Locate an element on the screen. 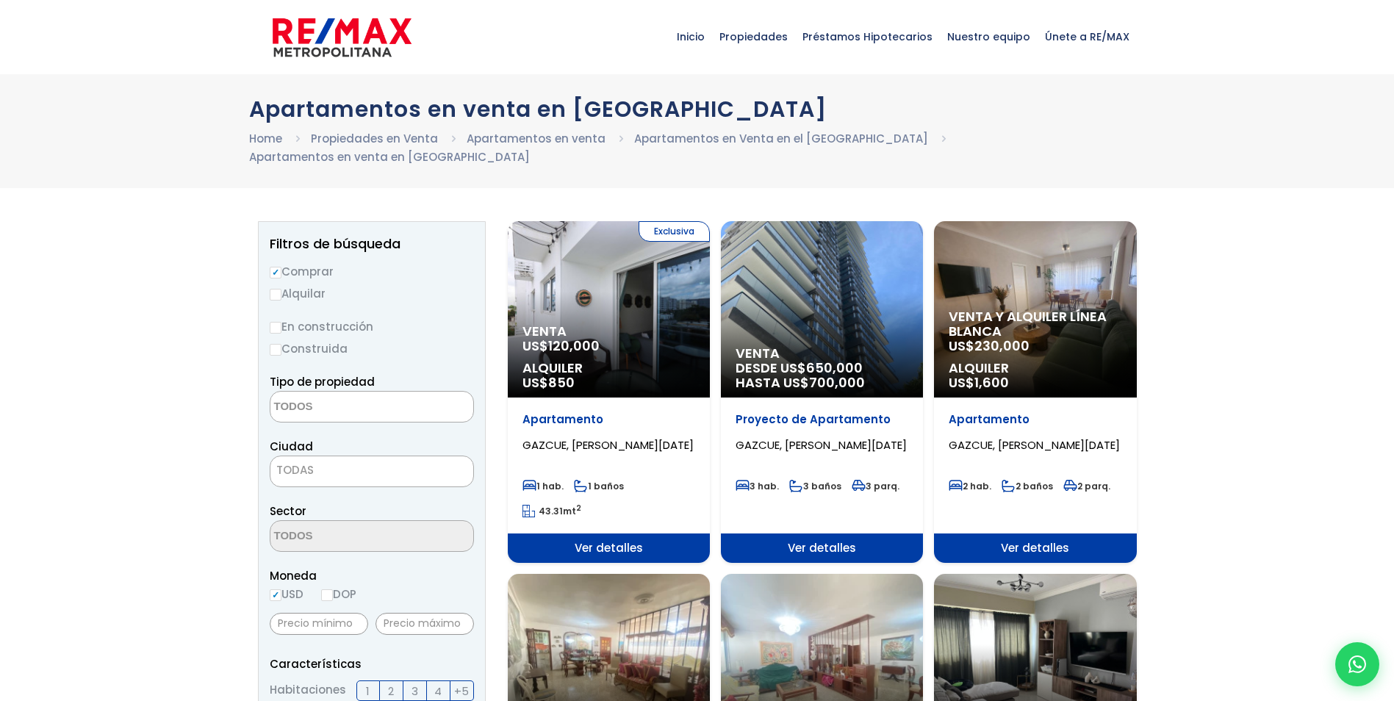 The image size is (1394, 701). h2: Filtros de búsqueda is located at coordinates (372, 244).